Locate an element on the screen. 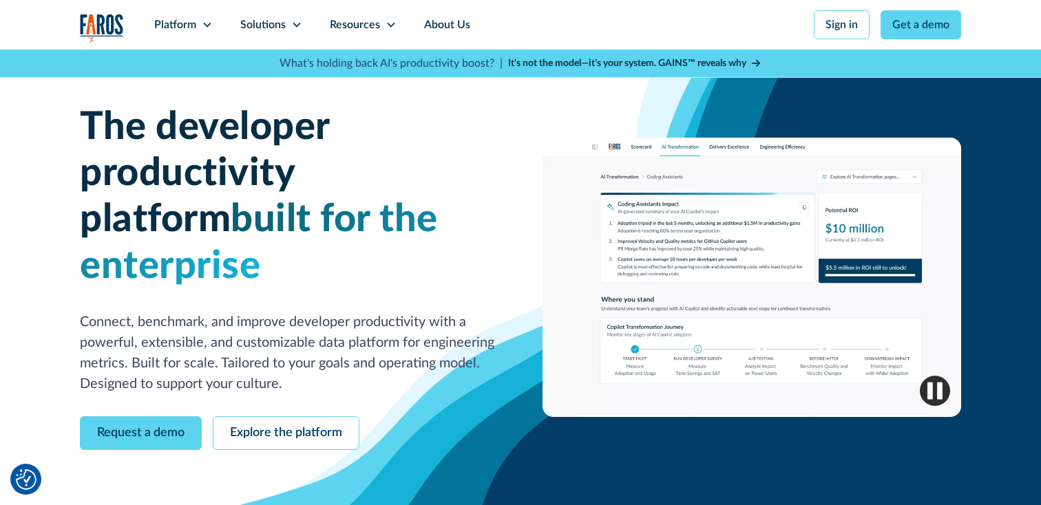 Image resolution: width=1041 pixels, height=505 pixels. a: It’s not the model—it’s your system. GAINS™ reveals why is located at coordinates (635, 63).